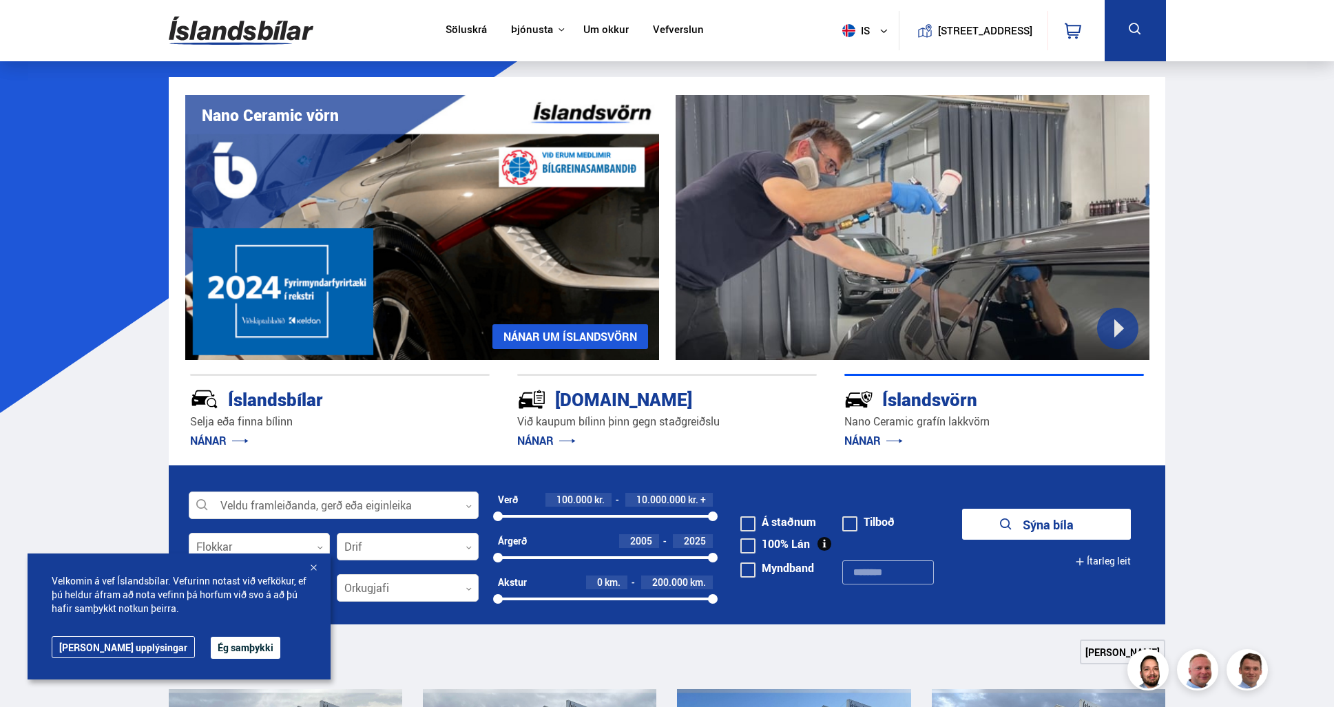 This screenshot has width=1334, height=707. What do you see at coordinates (340, 421) in the screenshot?
I see `p: Selja eða finna bílinn` at bounding box center [340, 421].